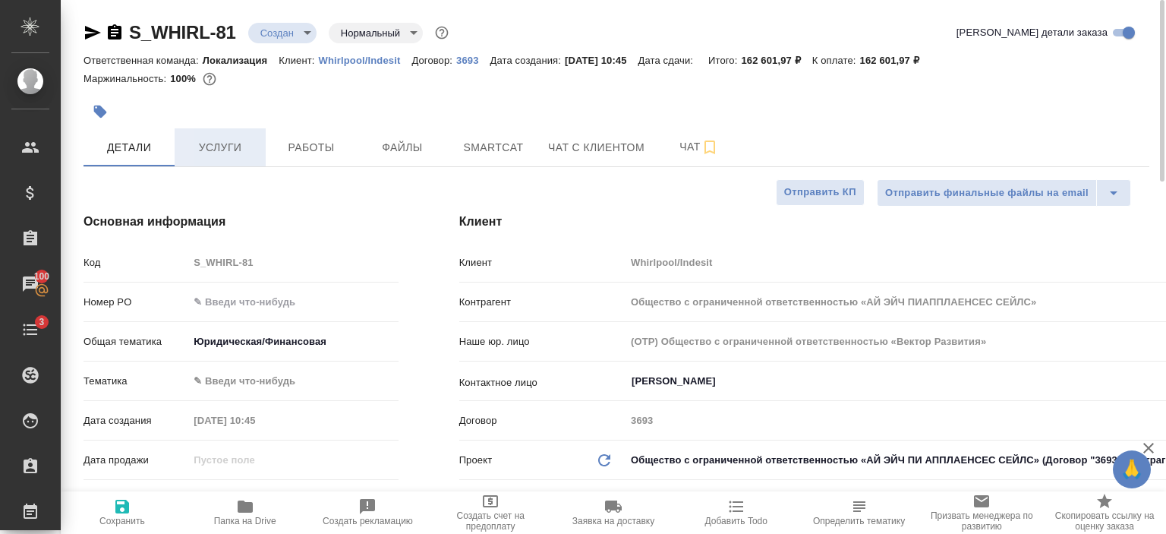  I want to click on span: Услуги, so click(220, 147).